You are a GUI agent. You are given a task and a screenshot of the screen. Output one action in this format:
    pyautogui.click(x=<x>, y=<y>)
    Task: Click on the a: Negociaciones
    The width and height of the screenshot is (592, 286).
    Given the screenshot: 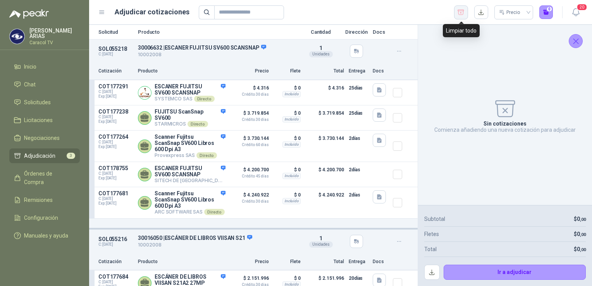 What is the action you would take?
    pyautogui.click(x=45, y=138)
    